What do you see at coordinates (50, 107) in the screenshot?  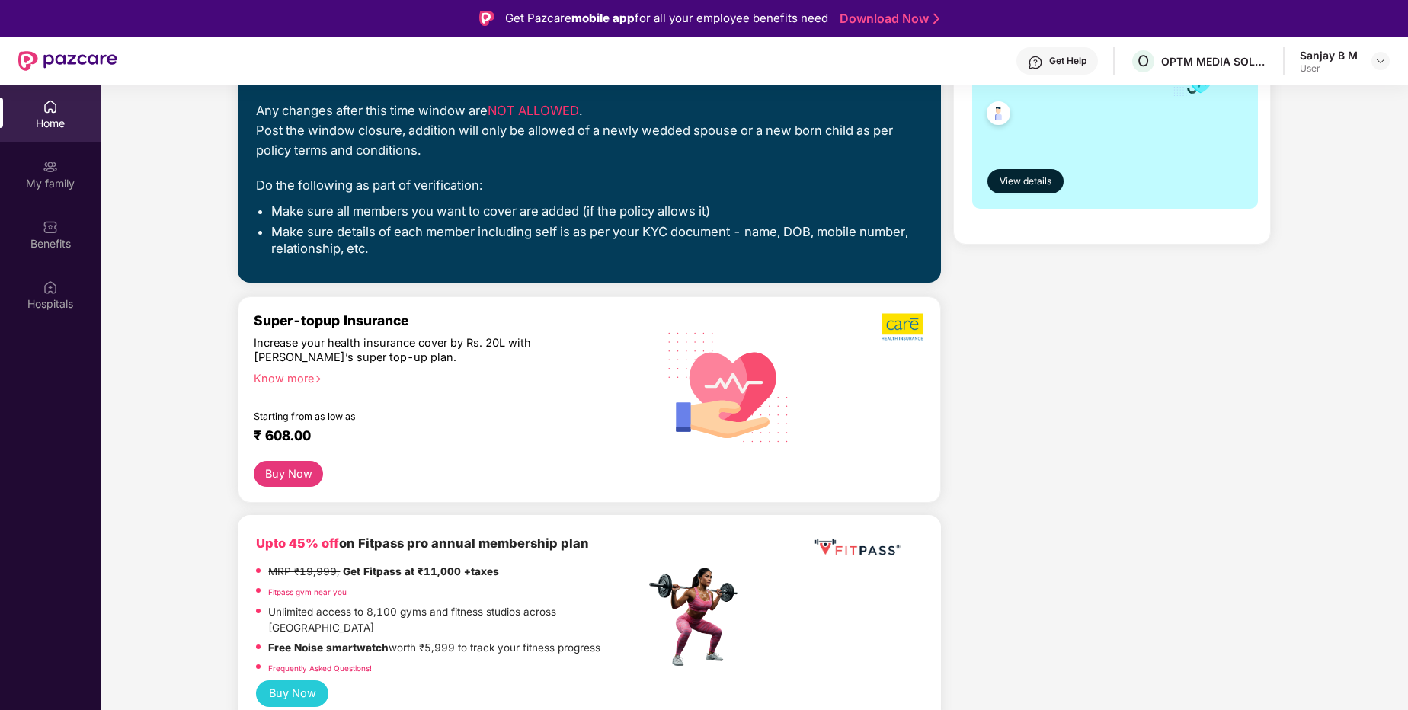 I see `img: svg+xml;base64,PHN2ZyBpZD0iSG9tZSIgeG1sbnM9Imh0dHA6Ly93d3cudzMub3JnLzIwMDAvc3ZnIiB3aWR0aD0iMjAiIG...` at bounding box center [50, 107].